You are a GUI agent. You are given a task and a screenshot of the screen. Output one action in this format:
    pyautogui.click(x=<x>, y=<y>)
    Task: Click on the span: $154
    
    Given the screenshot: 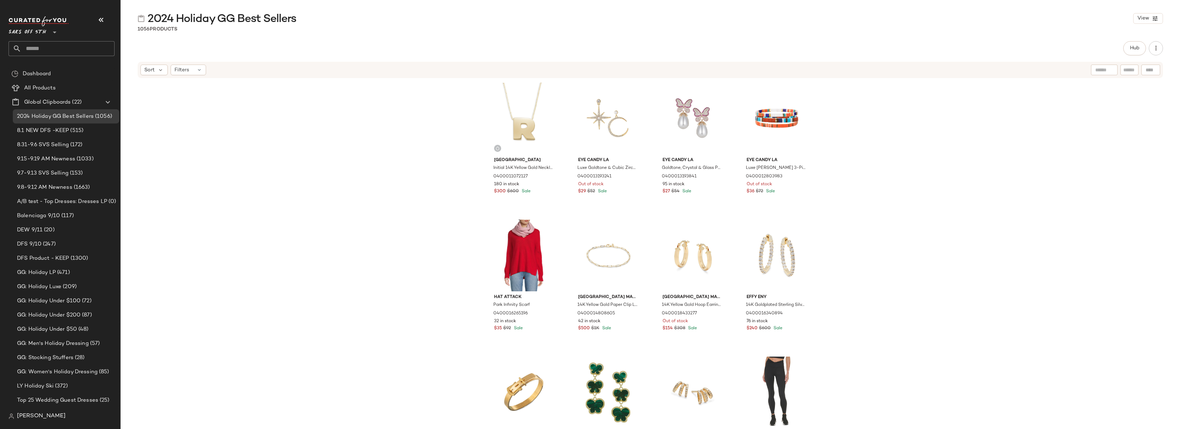 What is the action you would take?
    pyautogui.click(x=667, y=328)
    